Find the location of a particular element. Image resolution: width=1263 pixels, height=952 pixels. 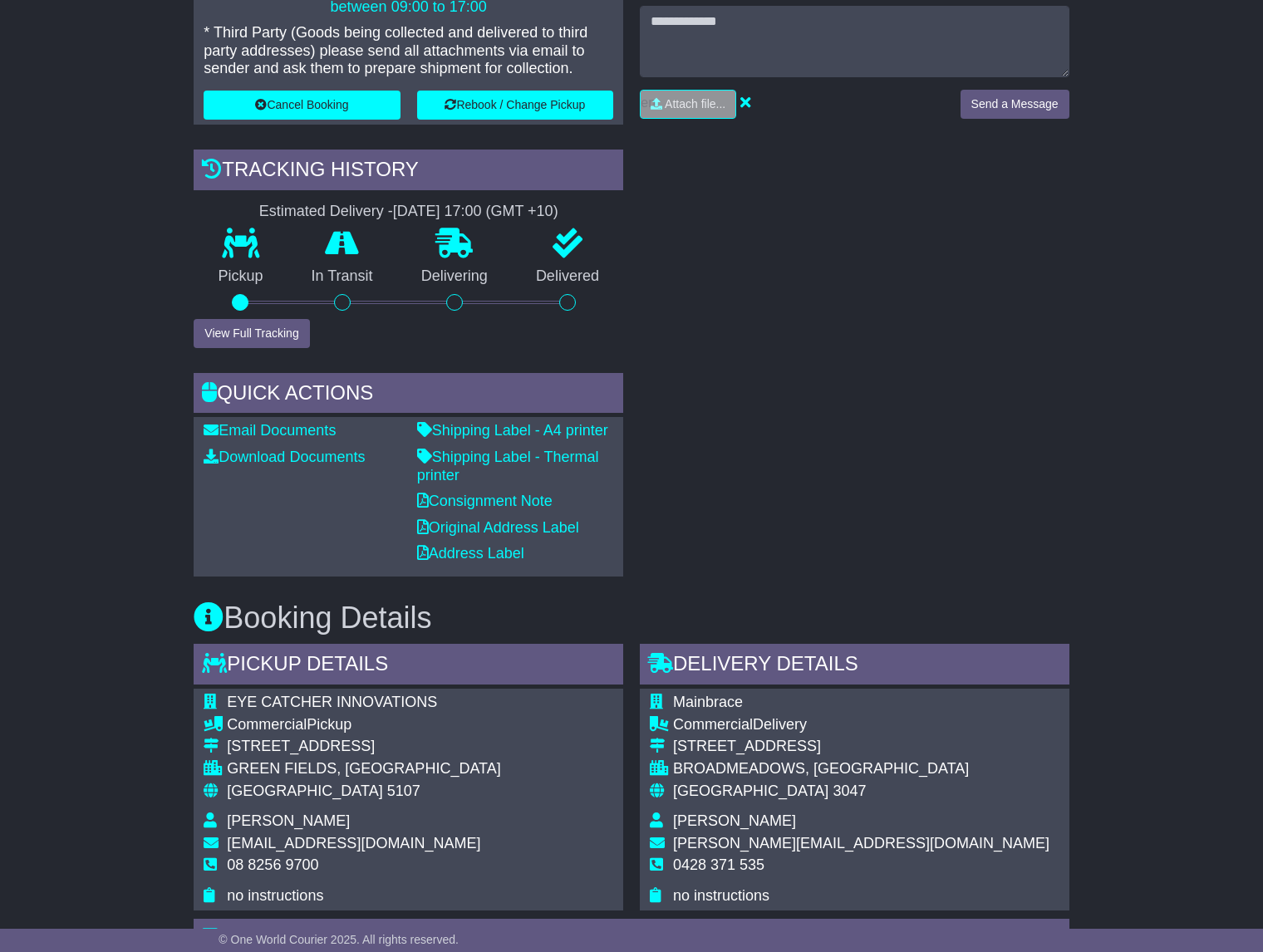

p: Delivering is located at coordinates (455, 277).